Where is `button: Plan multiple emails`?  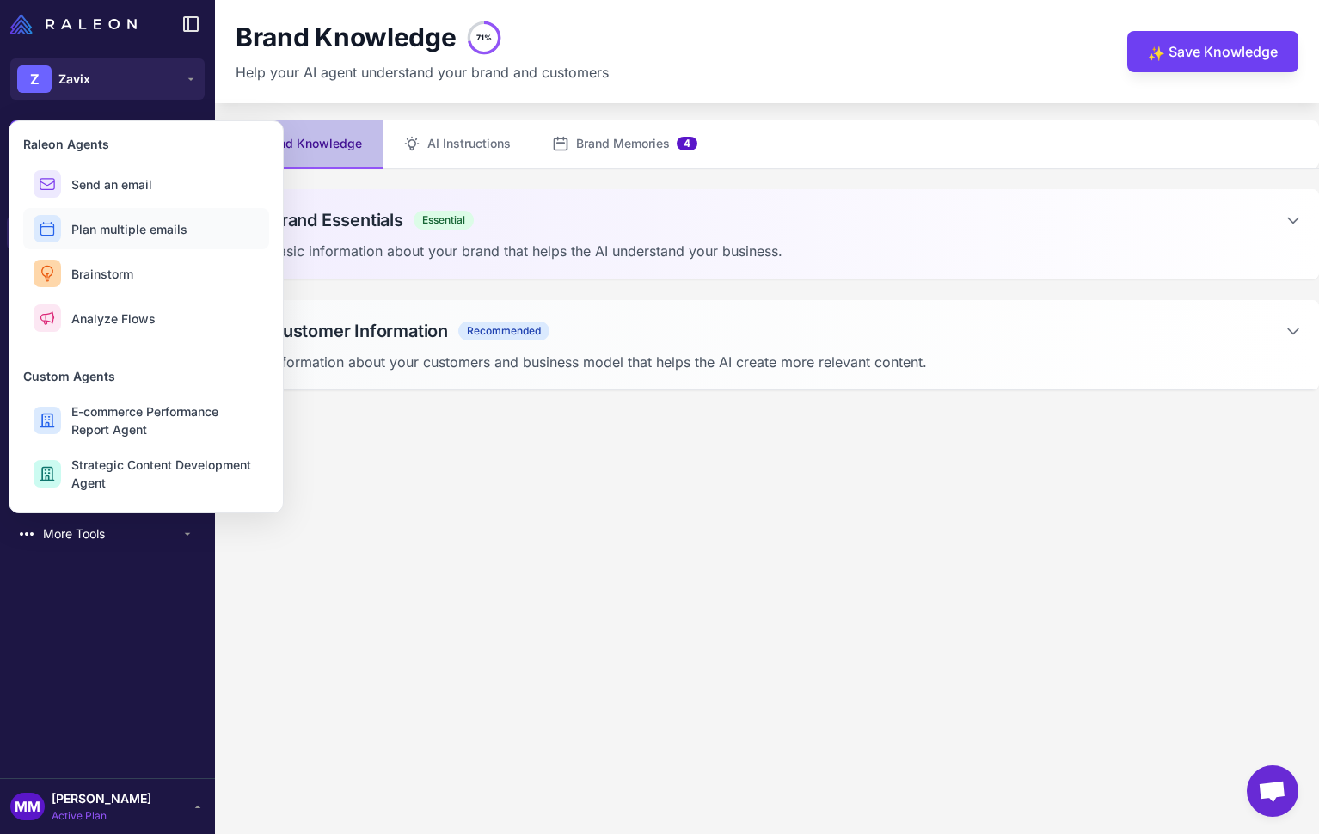 button: Plan multiple emails is located at coordinates (146, 229).